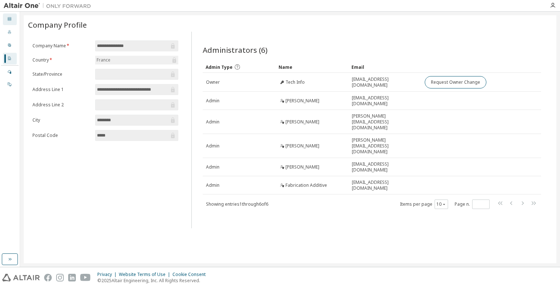  Describe the element at coordinates (424, 204) in the screenshot. I see `span: Items per page` at that location.